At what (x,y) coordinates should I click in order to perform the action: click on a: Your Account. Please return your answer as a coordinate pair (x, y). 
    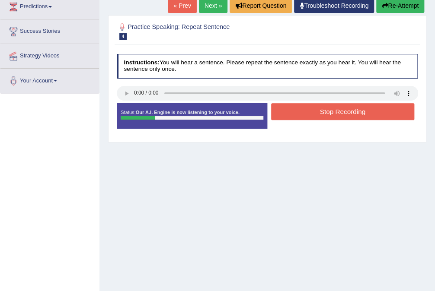
    Looking at the image, I should click on (50, 80).